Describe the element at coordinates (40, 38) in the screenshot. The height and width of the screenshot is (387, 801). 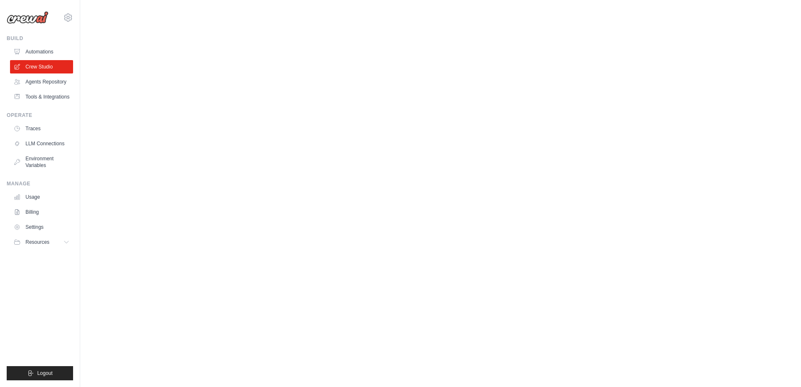
I see `div: Build` at that location.